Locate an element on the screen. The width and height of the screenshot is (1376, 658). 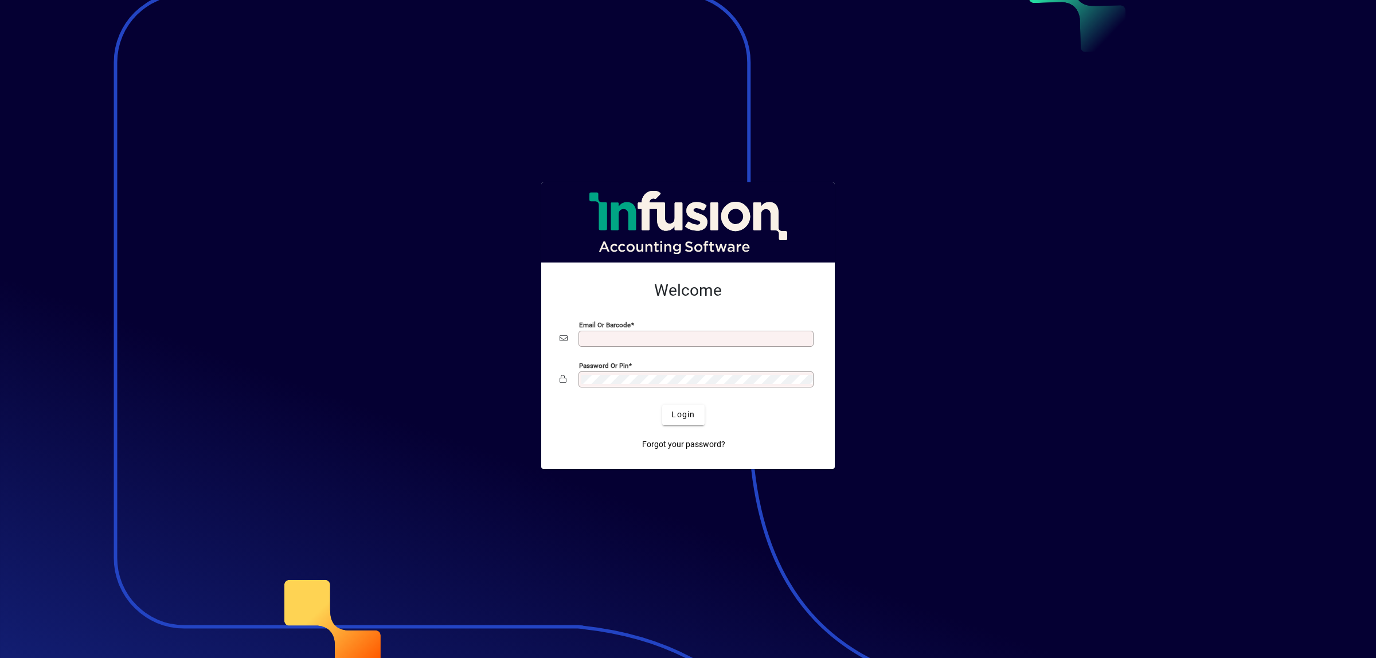
mat-label: Password or Pin is located at coordinates (604, 365).